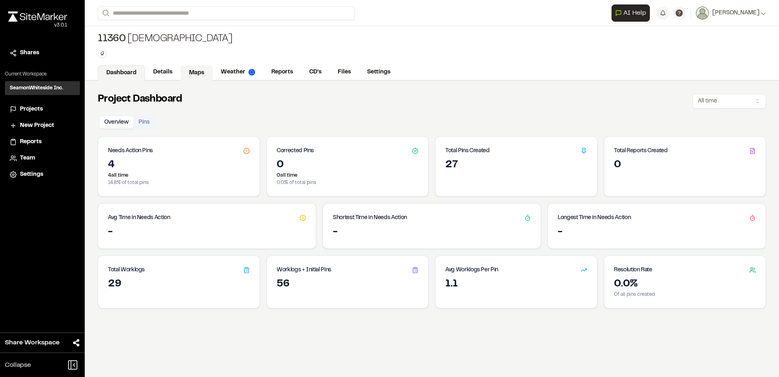  What do you see at coordinates (126, 270) in the screenshot?
I see `h3: Total Worklogs` at bounding box center [126, 270].